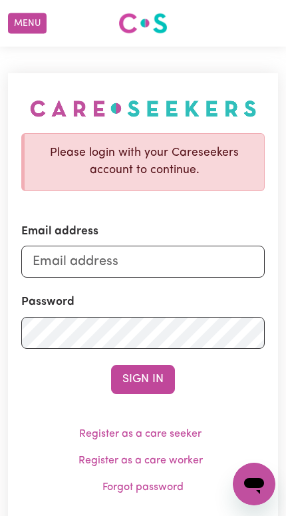 The height and width of the screenshot is (516, 286). I want to click on img: Careseekers logo, so click(143, 23).